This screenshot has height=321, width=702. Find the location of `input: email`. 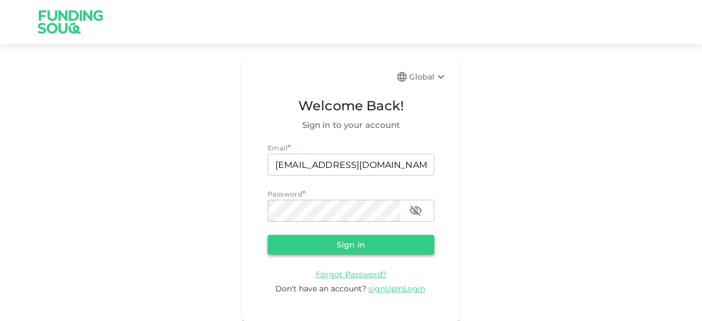

input: email is located at coordinates (351, 165).